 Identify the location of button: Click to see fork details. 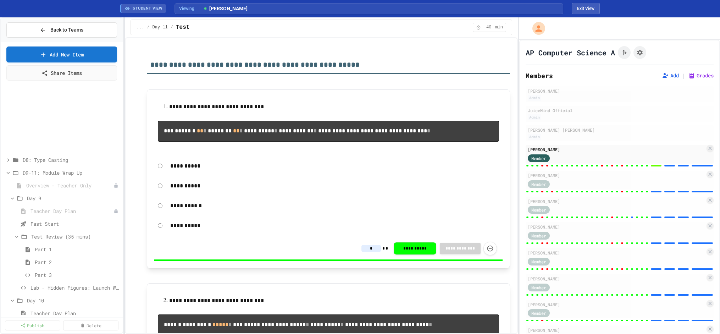
(624, 53).